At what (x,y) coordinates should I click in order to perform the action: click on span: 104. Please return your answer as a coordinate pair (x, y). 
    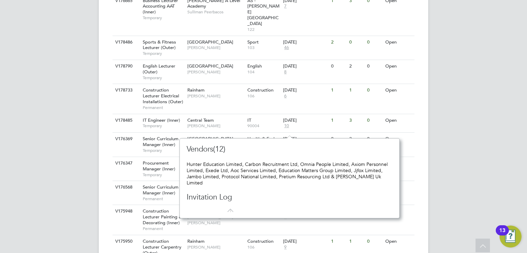
    Looking at the image, I should click on (263, 72).